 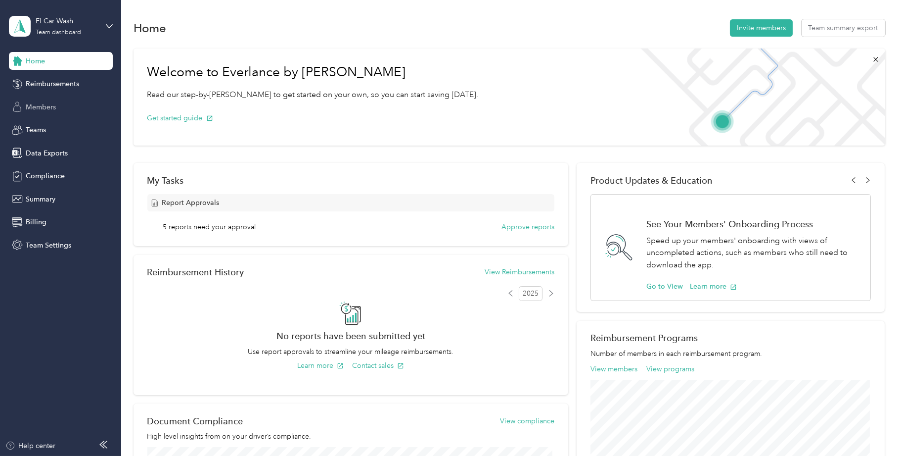 What do you see at coordinates (351, 351) in the screenshot?
I see `p: Use report approvals to streamline your mileage reimbursements.` at bounding box center [351, 351].